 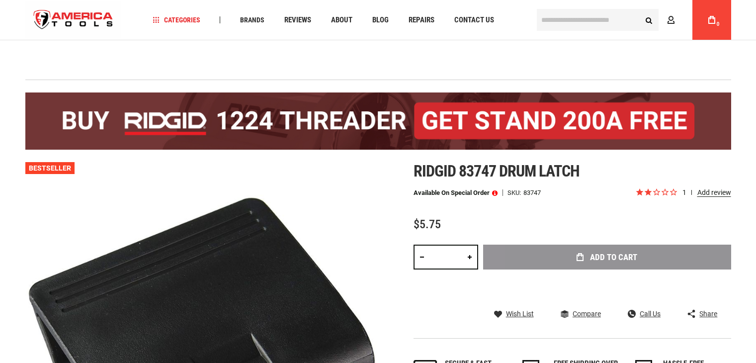 What do you see at coordinates (341, 20) in the screenshot?
I see `a: About` at bounding box center [341, 20].